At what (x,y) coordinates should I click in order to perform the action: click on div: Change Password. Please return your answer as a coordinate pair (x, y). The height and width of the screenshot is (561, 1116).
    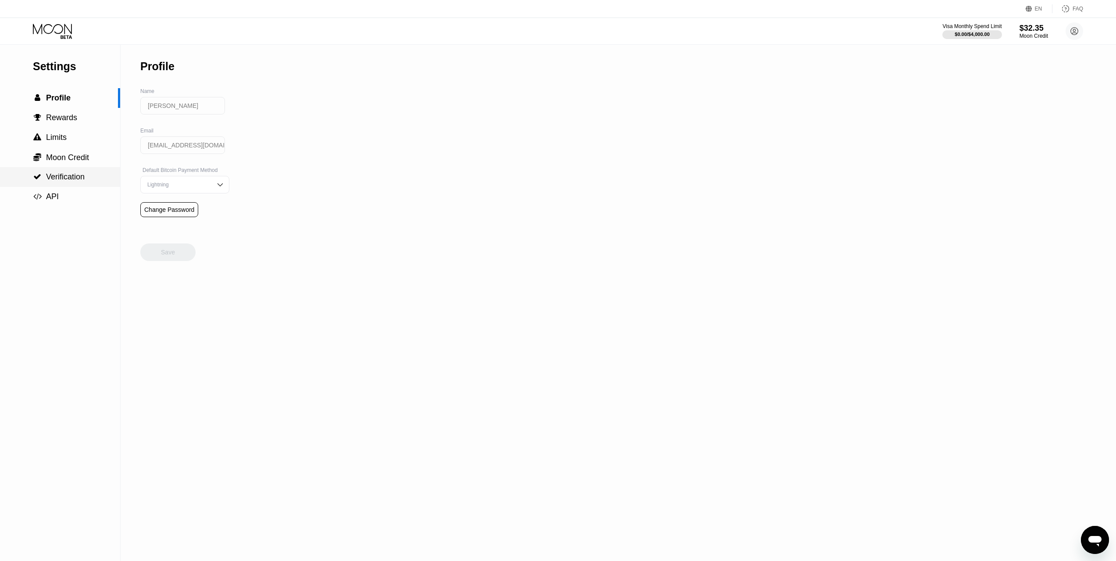
    Looking at the image, I should click on (169, 210).